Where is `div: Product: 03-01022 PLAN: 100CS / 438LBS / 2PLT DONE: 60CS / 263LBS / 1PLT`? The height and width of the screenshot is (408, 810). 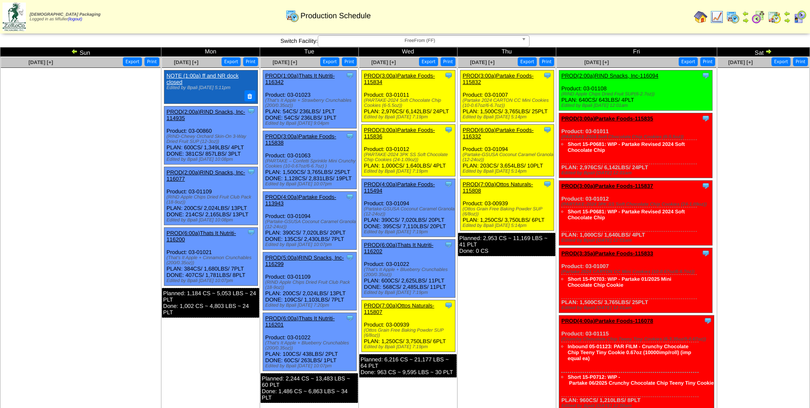
div: Product: 03-01022 PLAN: 100CS / 438LBS / 2PLT DONE: 60CS / 263LBS / 1PLT is located at coordinates (310, 341).